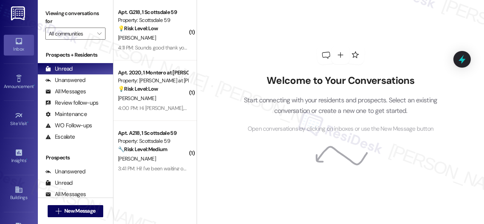  I want to click on a: Inbox, so click(19, 45).